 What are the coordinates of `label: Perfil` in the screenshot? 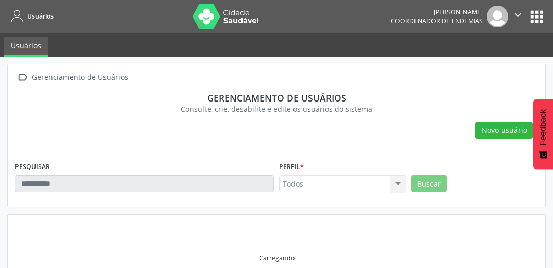 It's located at (292, 167).